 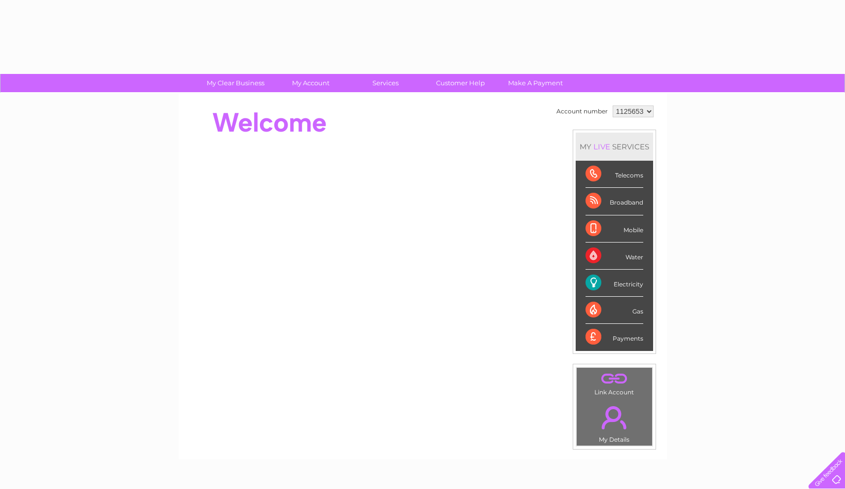 I want to click on a: Customer Help, so click(x=460, y=83).